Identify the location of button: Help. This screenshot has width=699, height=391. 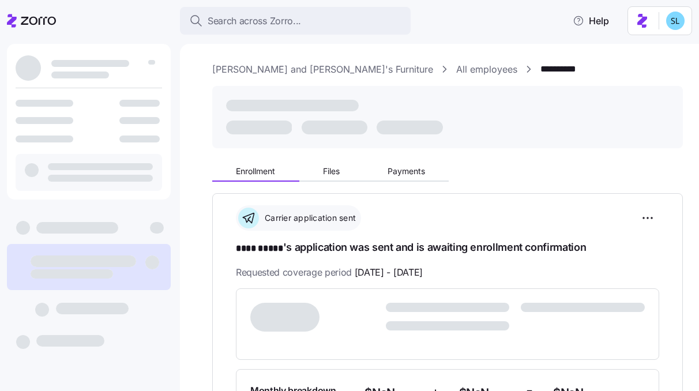
(591, 21).